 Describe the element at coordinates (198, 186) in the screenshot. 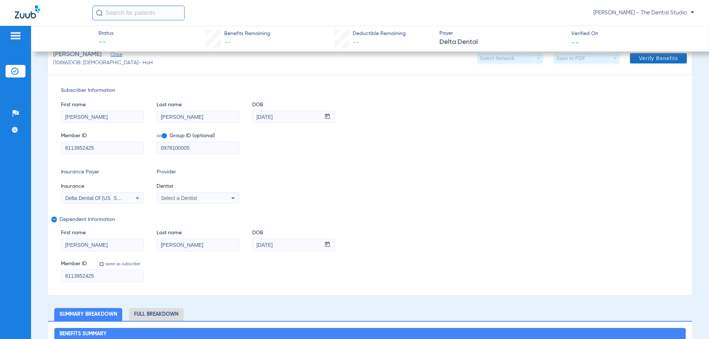

I see `span: Dentist` at that location.